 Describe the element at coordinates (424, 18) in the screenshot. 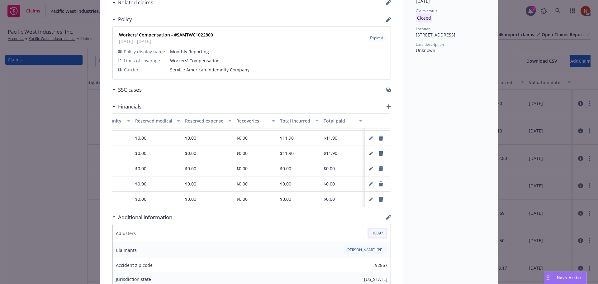

I see `span: Closed` at that location.